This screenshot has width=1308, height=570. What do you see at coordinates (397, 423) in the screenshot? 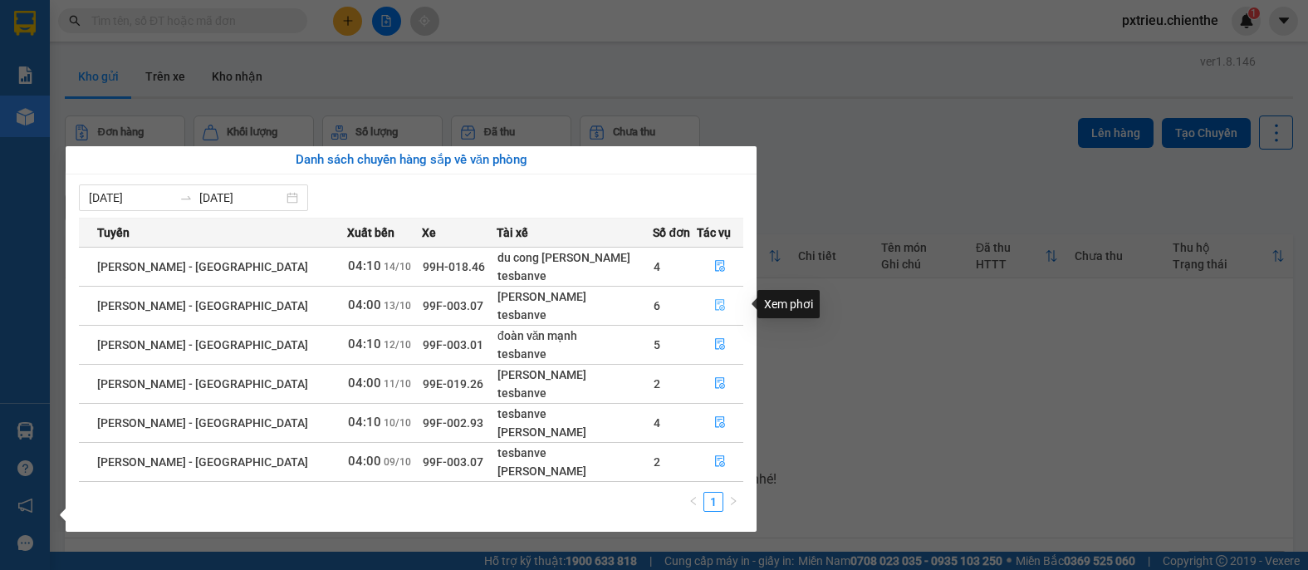
I see `span: 10/10` at bounding box center [397, 423].